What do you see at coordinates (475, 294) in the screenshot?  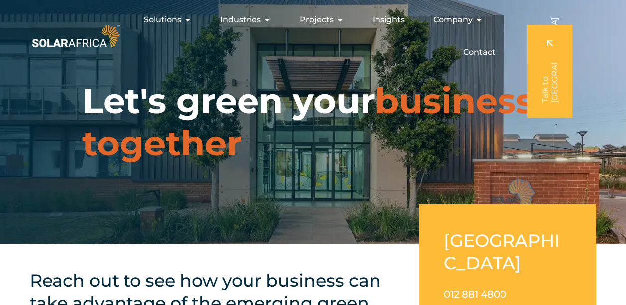 I see `a: 012 881 4800` at bounding box center [475, 294].